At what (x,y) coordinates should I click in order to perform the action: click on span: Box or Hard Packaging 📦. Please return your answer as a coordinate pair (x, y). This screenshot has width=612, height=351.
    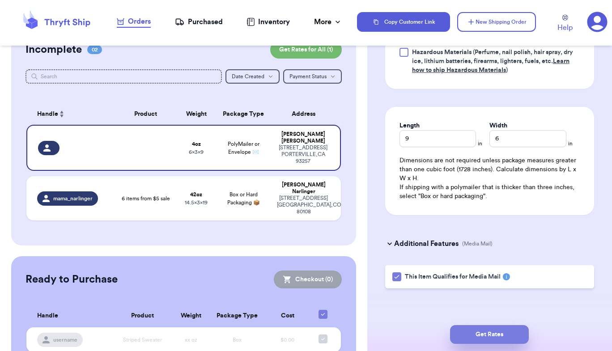
    Looking at the image, I should click on (243, 199).